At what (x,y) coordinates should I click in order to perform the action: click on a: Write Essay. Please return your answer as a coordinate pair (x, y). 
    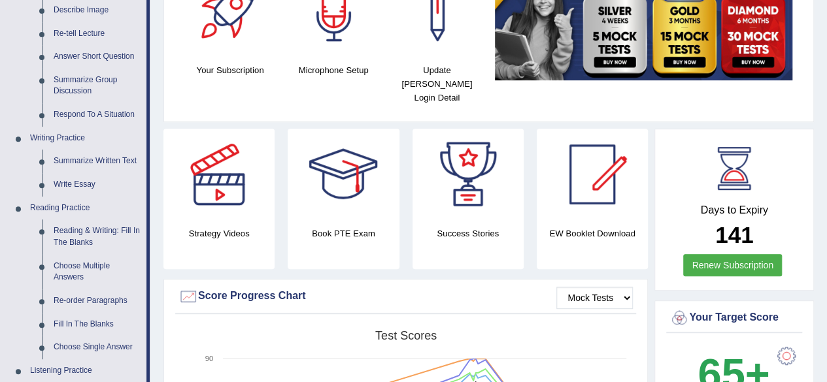
    Looking at the image, I should click on (97, 185).